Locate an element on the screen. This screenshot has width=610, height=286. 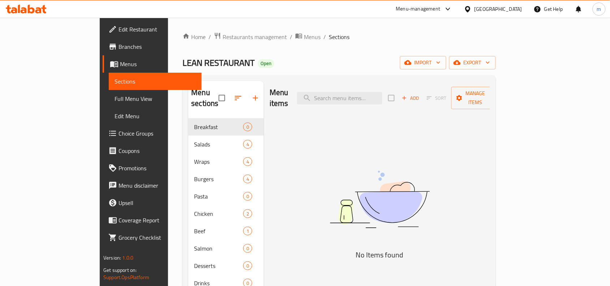
a: Coverage Report is located at coordinates (152, 220).